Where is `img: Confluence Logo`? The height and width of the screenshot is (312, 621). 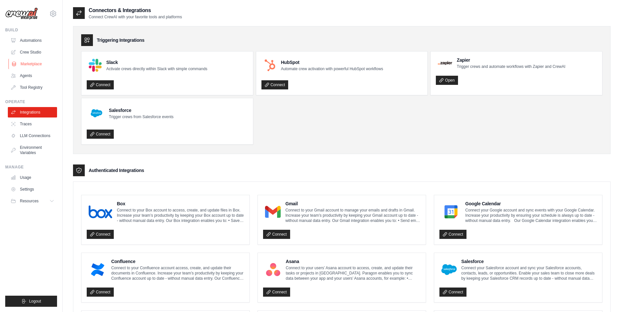 img: Confluence Logo is located at coordinates (98, 269).